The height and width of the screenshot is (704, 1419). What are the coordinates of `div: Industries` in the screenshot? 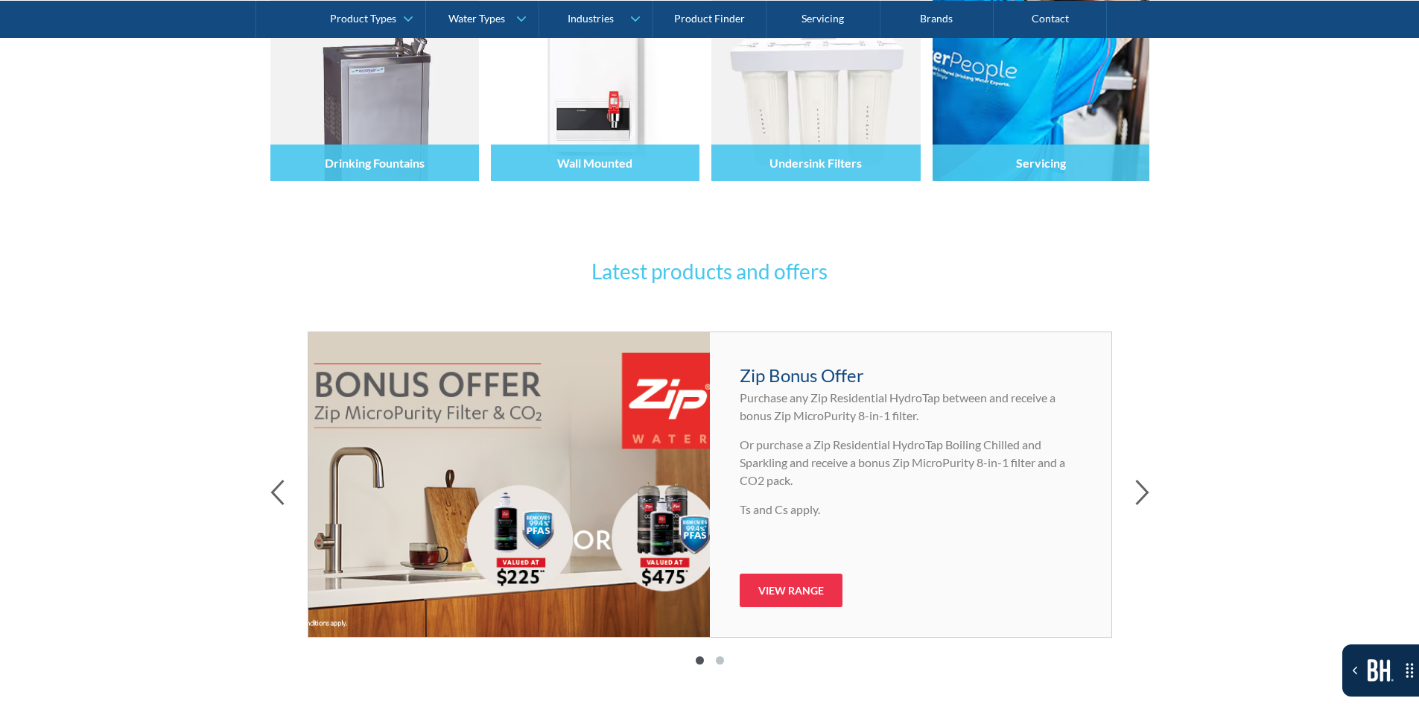 It's located at (591, 18).